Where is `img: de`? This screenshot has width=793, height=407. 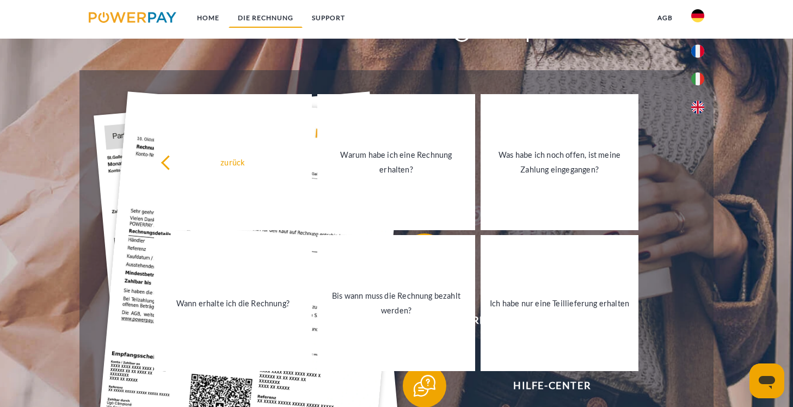 img: de is located at coordinates (697, 16).